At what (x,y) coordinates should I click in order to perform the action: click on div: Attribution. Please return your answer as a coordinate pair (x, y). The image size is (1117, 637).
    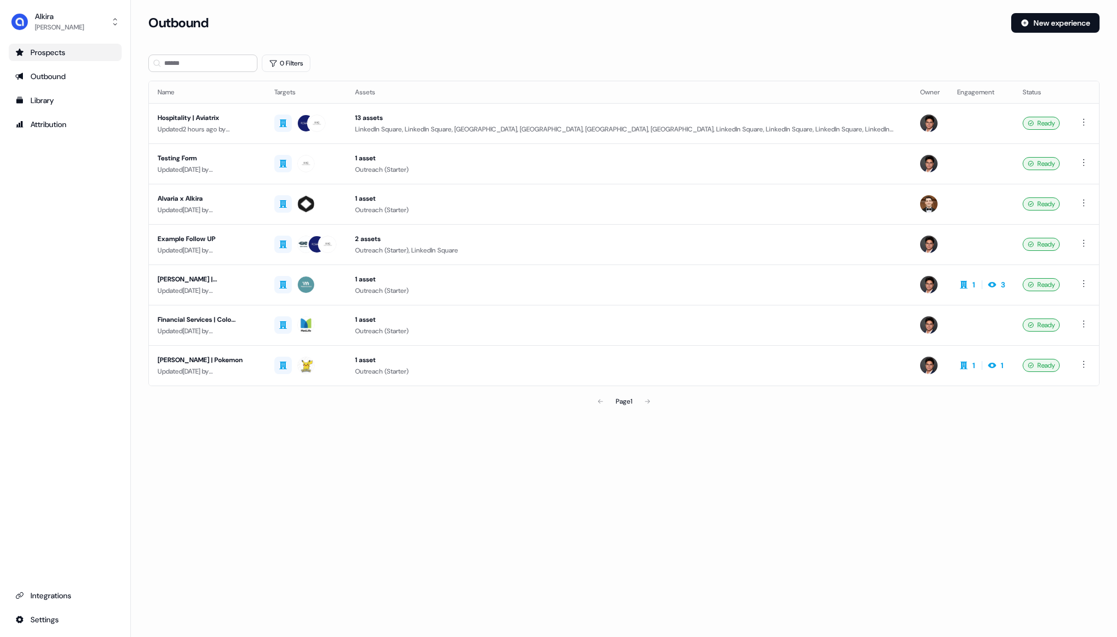
    Looking at the image, I should click on (65, 124).